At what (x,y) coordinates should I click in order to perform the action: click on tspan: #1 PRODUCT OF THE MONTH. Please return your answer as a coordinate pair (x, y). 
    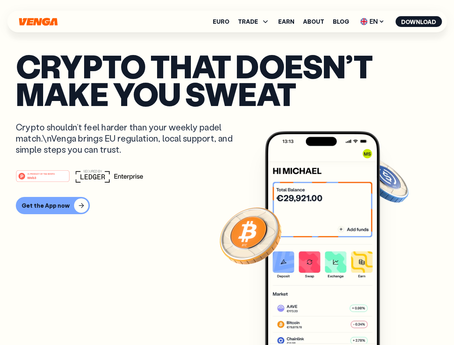
    Looking at the image, I should click on (41, 174).